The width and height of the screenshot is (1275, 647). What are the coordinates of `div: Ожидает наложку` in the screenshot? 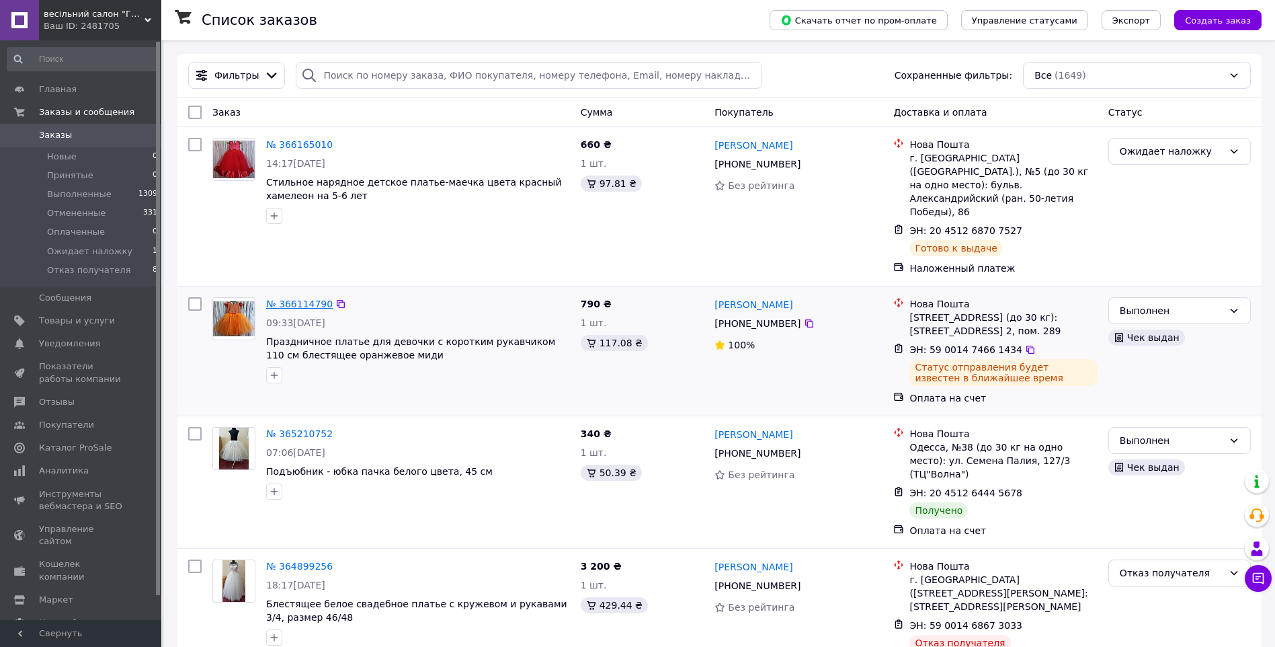 It's located at (1172, 151).